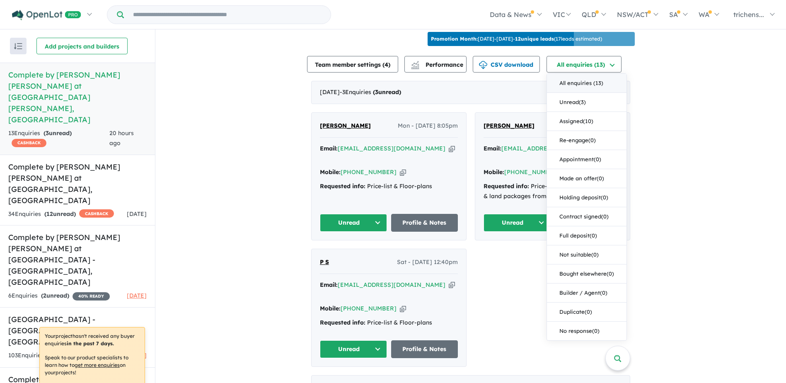 Image resolution: width=786 pixels, height=383 pixels. What do you see at coordinates (587, 255) in the screenshot?
I see `button: Not suitable(0)` at bounding box center [587, 255].